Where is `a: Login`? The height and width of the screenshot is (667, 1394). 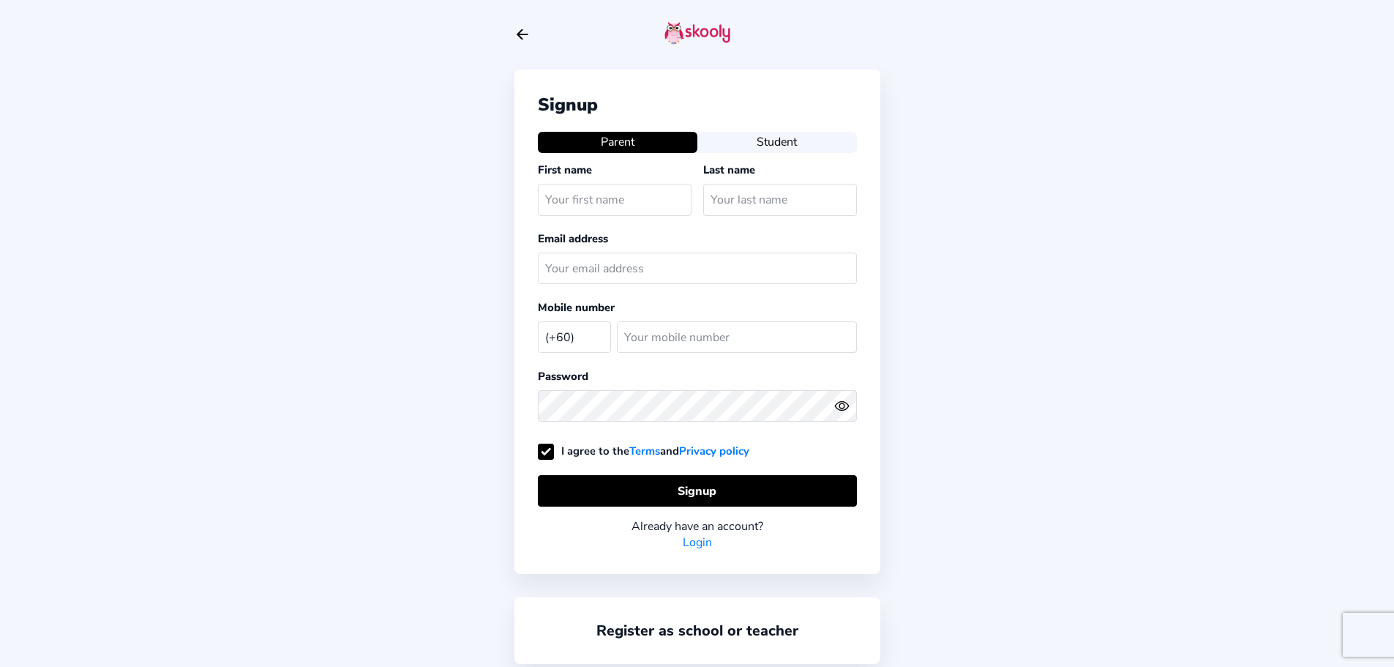
a: Login is located at coordinates (697, 542).